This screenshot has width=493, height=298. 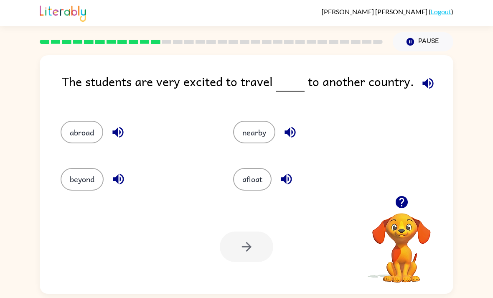 What do you see at coordinates (440, 11) in the screenshot?
I see `a: Logout` at bounding box center [440, 11].